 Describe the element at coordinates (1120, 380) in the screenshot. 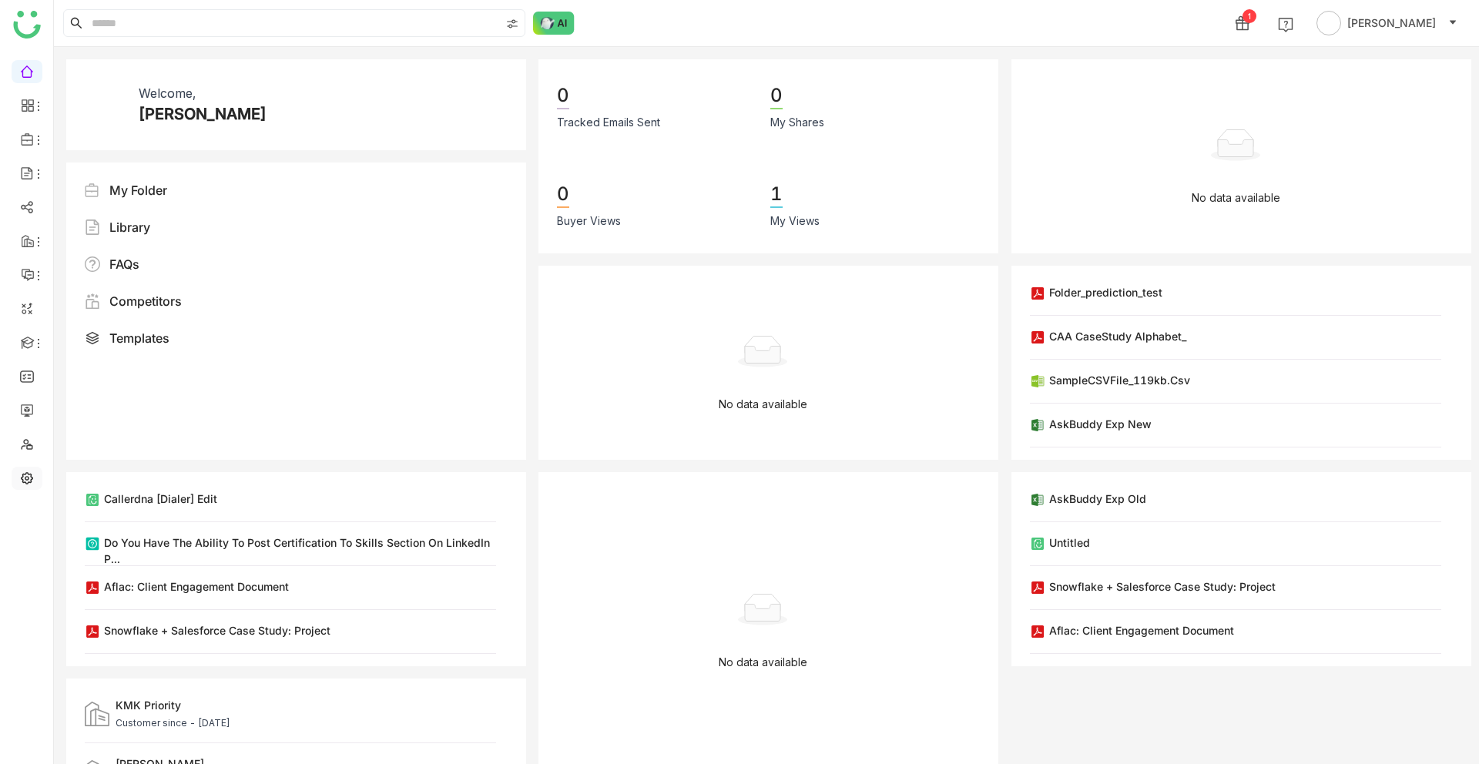

I see `div: SampleCSVFile_119kb.csv` at that location.